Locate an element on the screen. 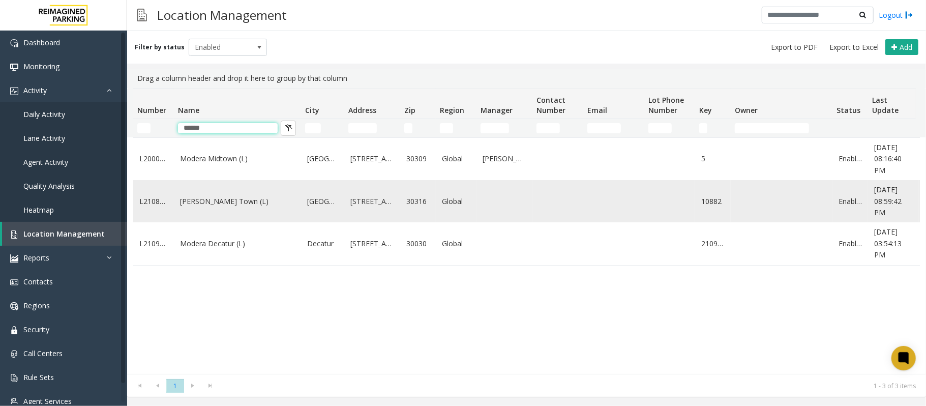 The image size is (926, 406). kendo-pager-info: 1 - 3 of 3 items is located at coordinates (571, 386).